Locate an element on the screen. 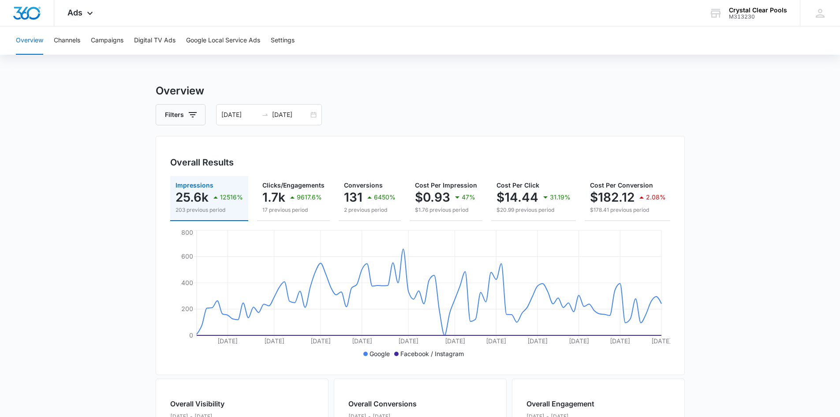 The height and width of the screenshot is (417, 840). span: to is located at coordinates (265, 115).